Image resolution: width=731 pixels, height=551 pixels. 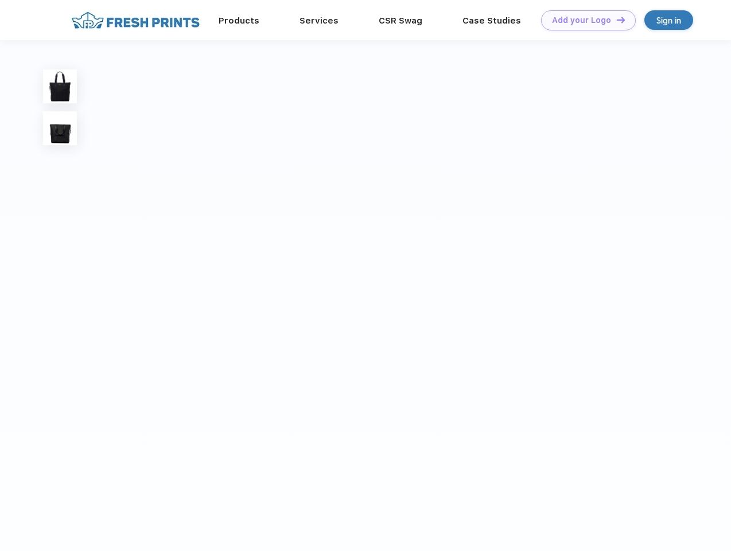 I want to click on img: DT, so click(x=621, y=20).